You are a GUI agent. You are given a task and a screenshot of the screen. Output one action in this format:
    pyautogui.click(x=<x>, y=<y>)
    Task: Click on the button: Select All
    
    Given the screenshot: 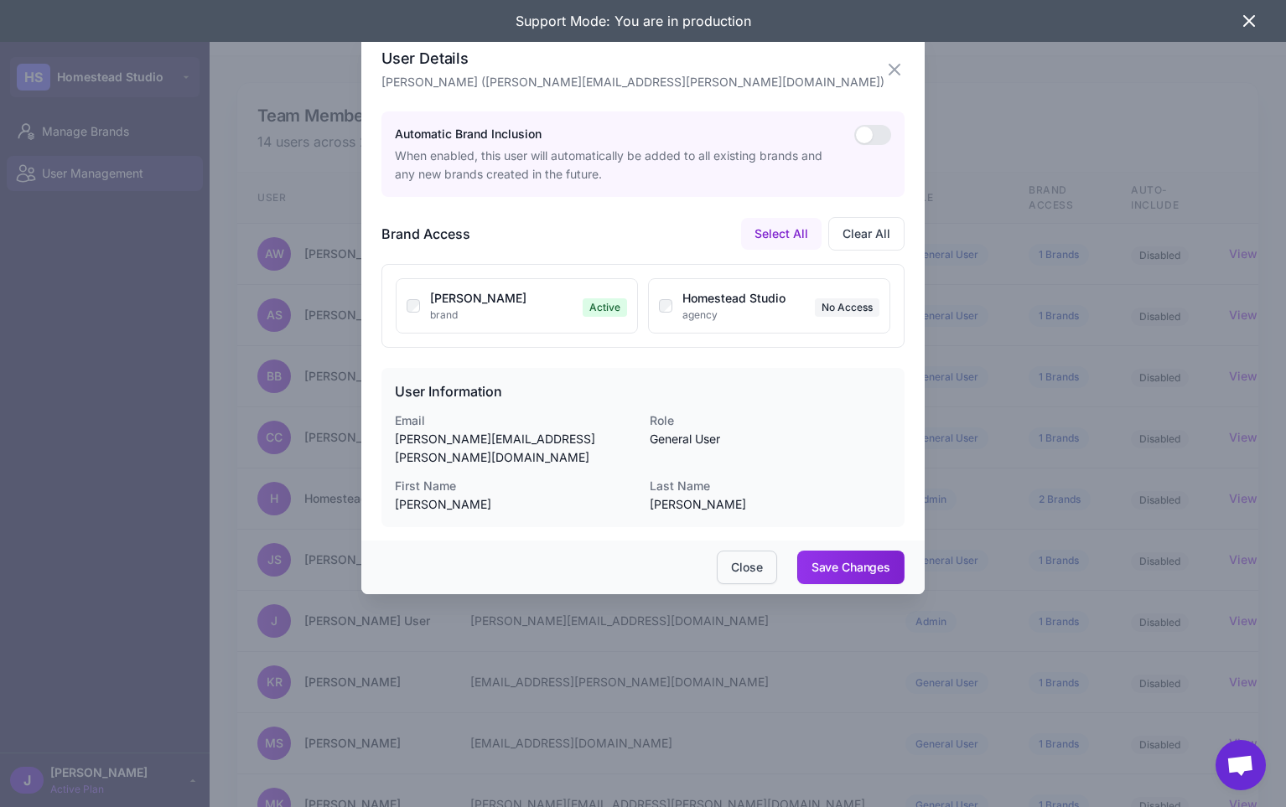 What is the action you would take?
    pyautogui.click(x=781, y=234)
    